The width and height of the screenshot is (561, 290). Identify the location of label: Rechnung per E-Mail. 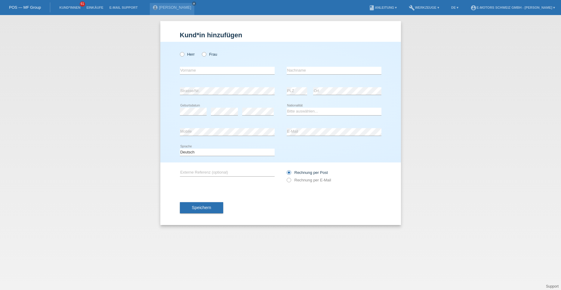
(309, 180).